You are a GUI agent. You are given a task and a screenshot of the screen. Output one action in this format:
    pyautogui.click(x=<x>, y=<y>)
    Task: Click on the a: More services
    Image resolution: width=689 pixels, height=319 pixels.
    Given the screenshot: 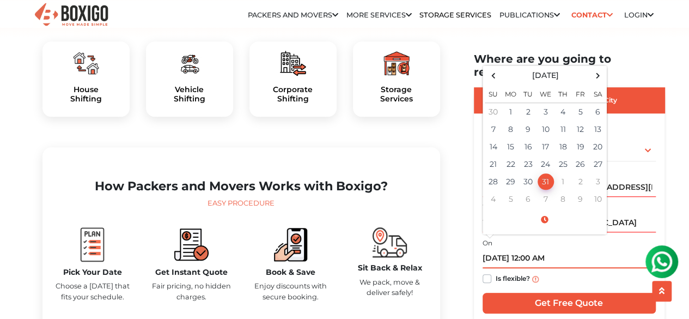 What is the action you would take?
    pyautogui.click(x=379, y=15)
    